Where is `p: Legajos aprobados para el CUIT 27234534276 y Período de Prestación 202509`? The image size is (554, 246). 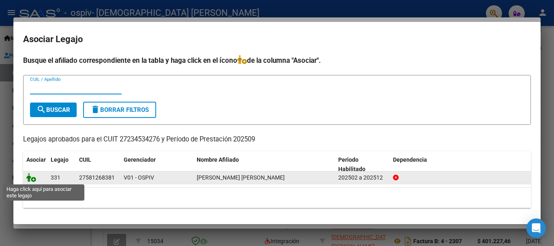
p: Legajos aprobados para el CUIT 27234534276 y Período de Prestación 202509 is located at coordinates (277, 139).